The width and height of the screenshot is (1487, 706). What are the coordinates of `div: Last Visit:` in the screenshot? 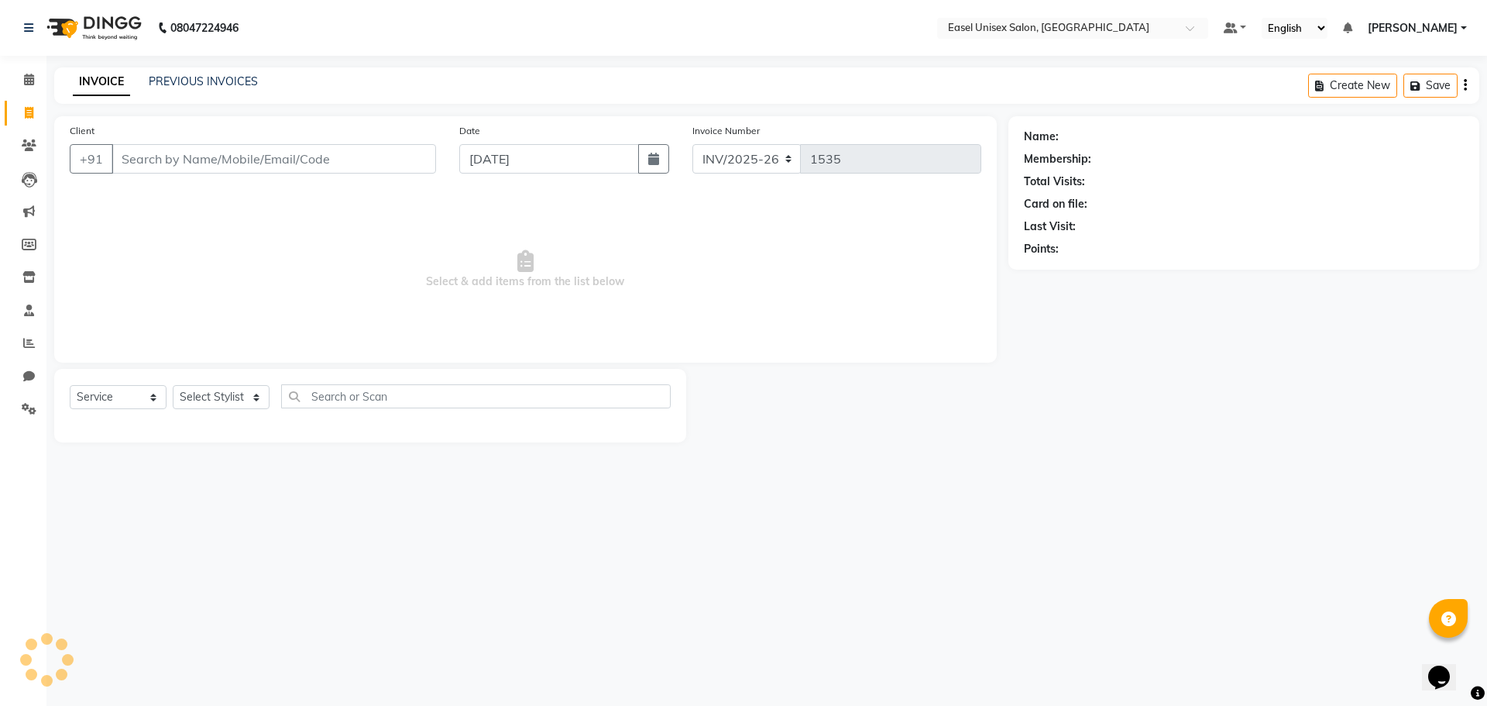 It's located at (1049, 226).